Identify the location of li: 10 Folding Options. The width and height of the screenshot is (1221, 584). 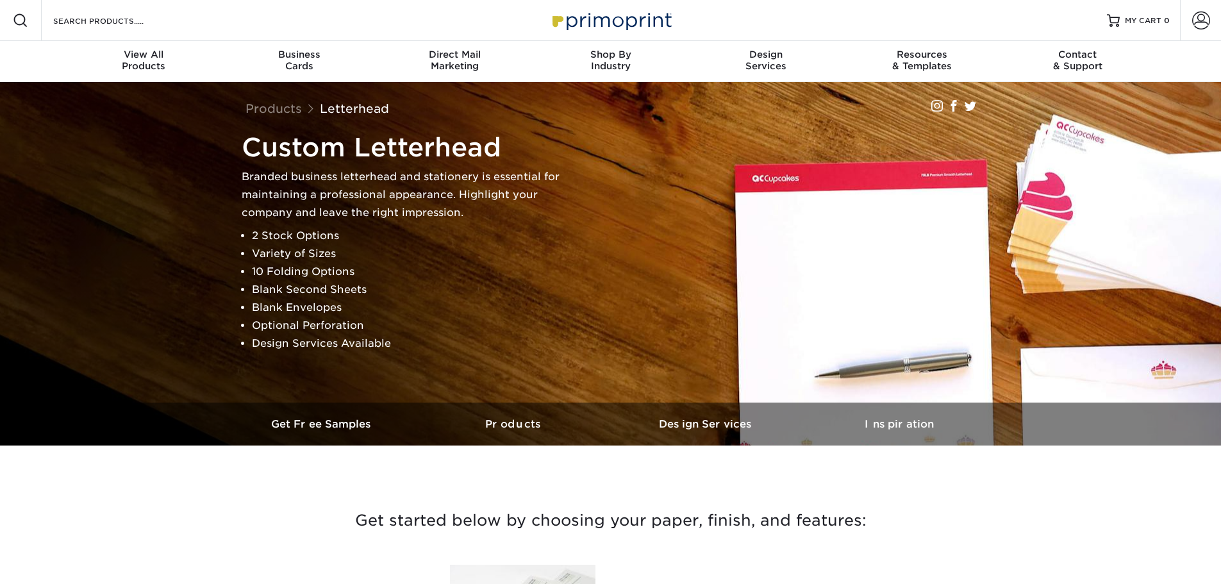
(407, 272).